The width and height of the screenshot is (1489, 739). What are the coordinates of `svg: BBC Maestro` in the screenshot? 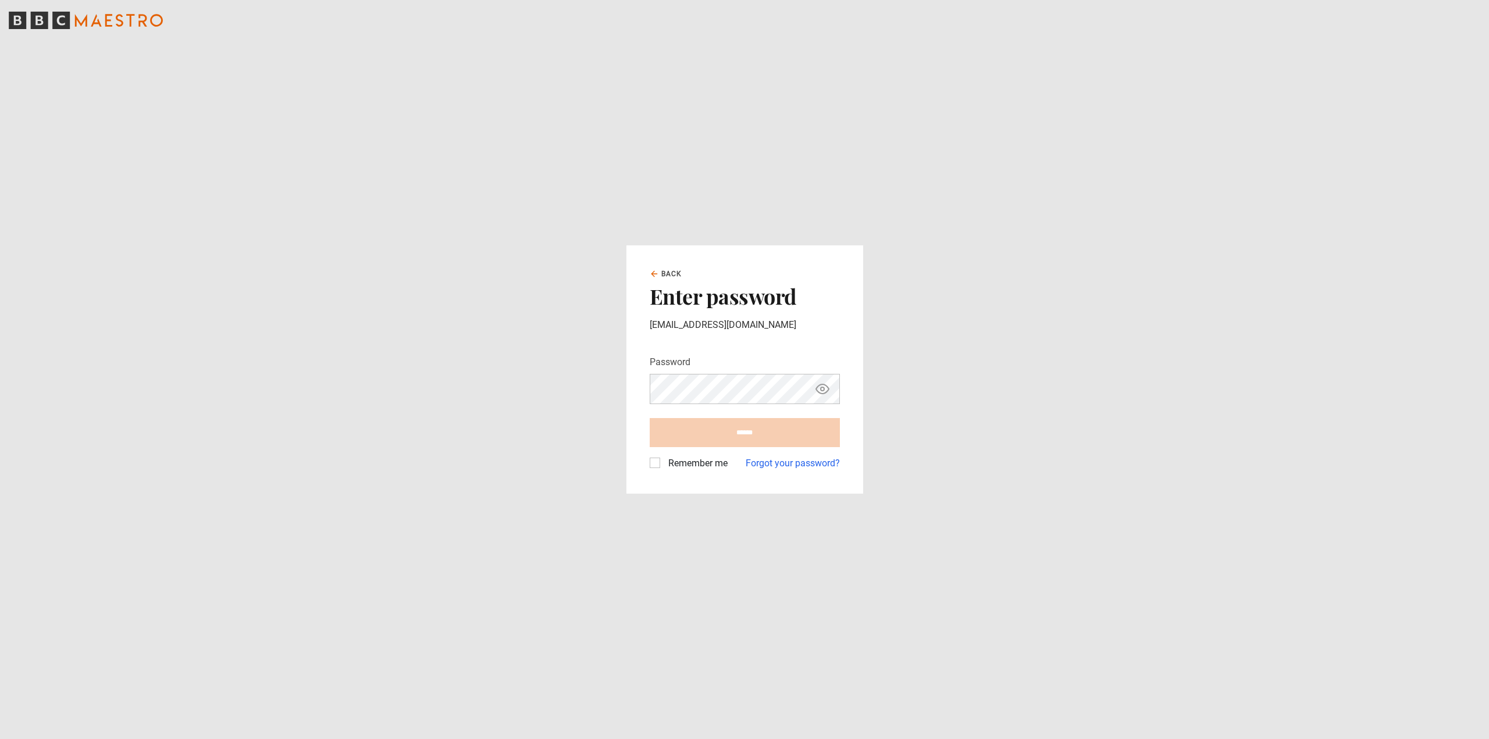 It's located at (86, 20).